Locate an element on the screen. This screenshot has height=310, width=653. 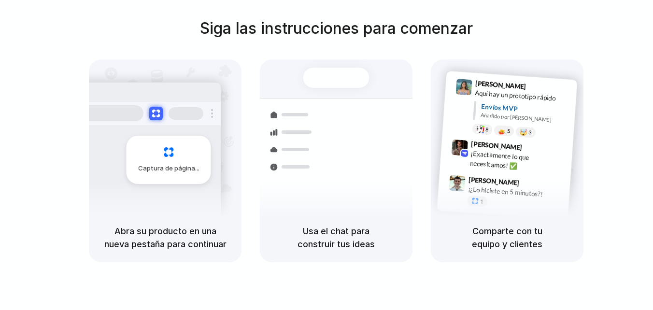
span: 1 is located at coordinates (482, 201).